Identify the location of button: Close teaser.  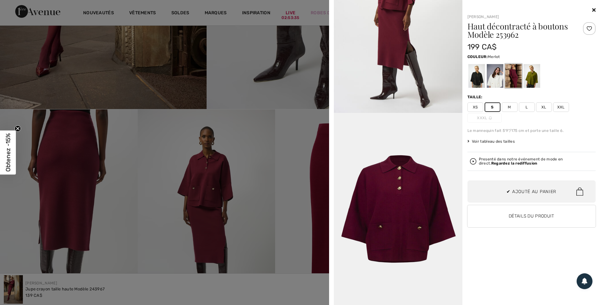
(18, 129).